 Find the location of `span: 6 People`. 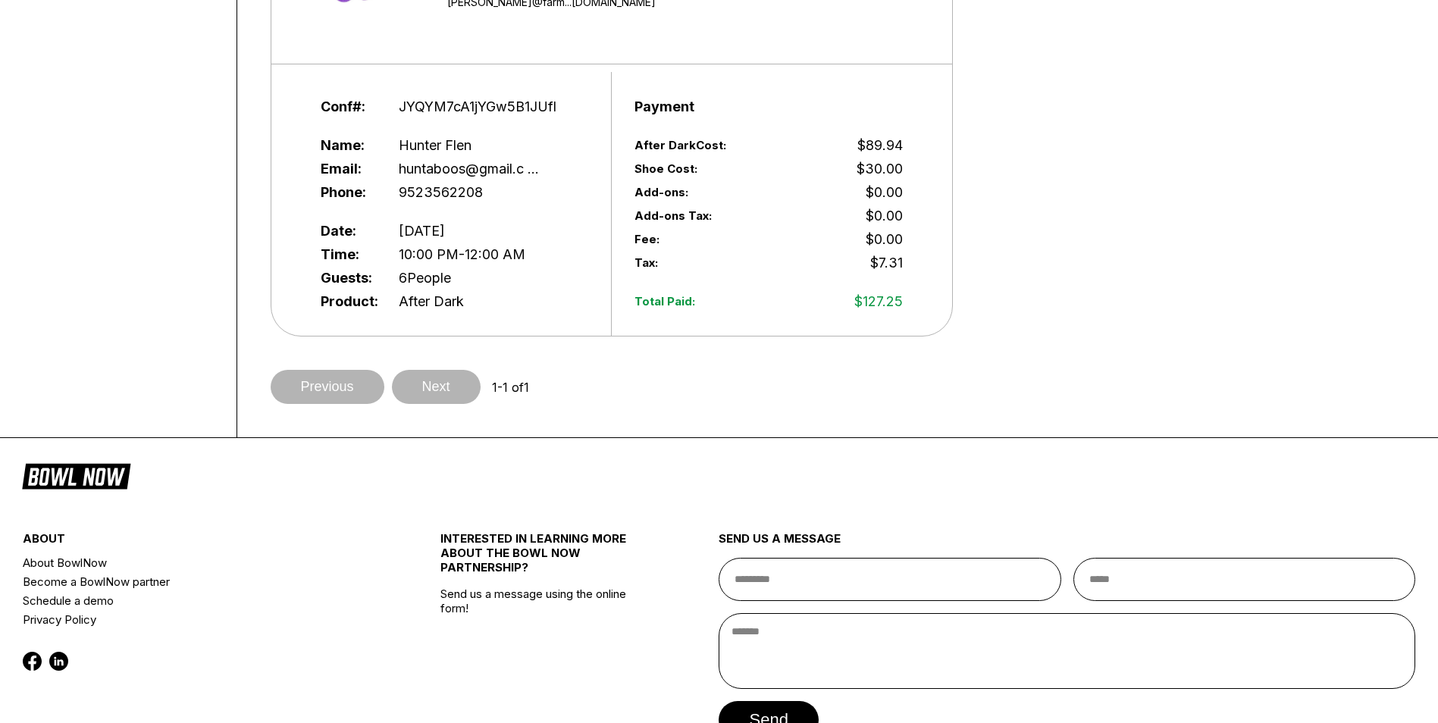

span: 6 People is located at coordinates (424, 277).